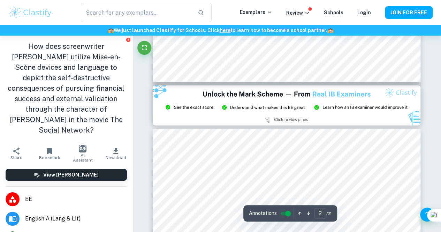 The height and width of the screenshot is (232, 441). What do you see at coordinates (408, 13) in the screenshot?
I see `button: JOIN FOR FREE` at bounding box center [408, 13].